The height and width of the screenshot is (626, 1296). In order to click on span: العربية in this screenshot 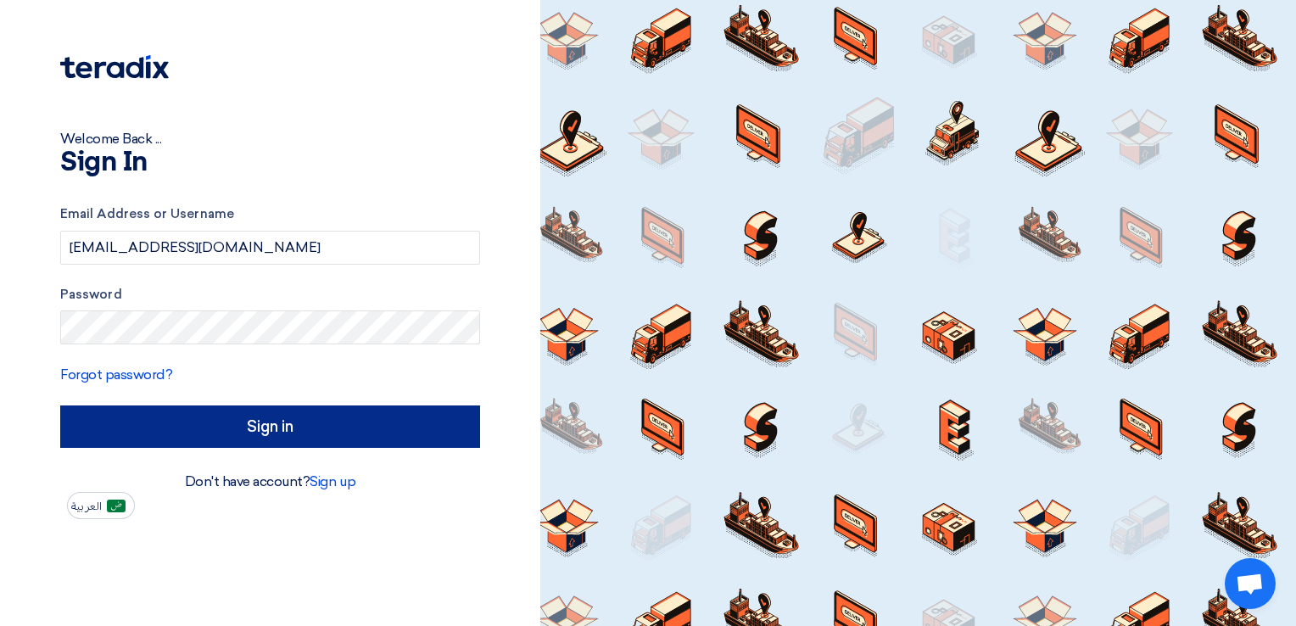, I will do `click(86, 506)`.